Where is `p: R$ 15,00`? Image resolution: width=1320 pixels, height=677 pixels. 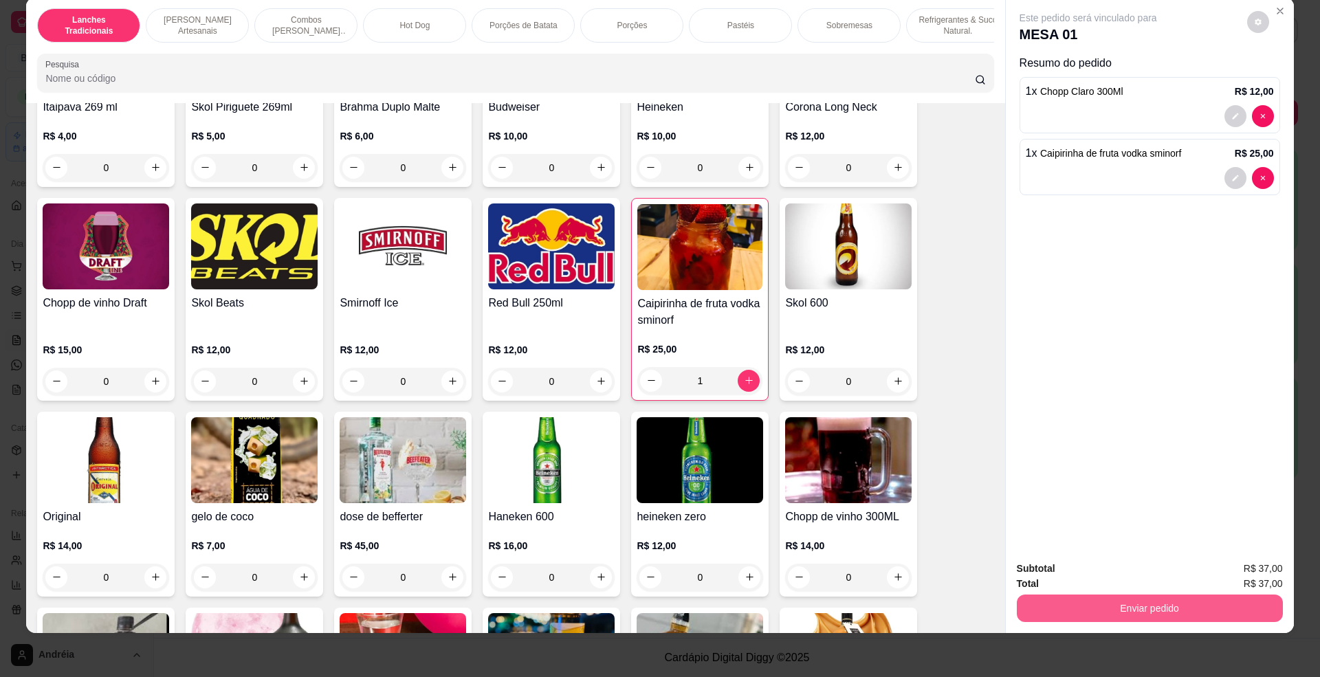 p: R$ 15,00 is located at coordinates (106, 350).